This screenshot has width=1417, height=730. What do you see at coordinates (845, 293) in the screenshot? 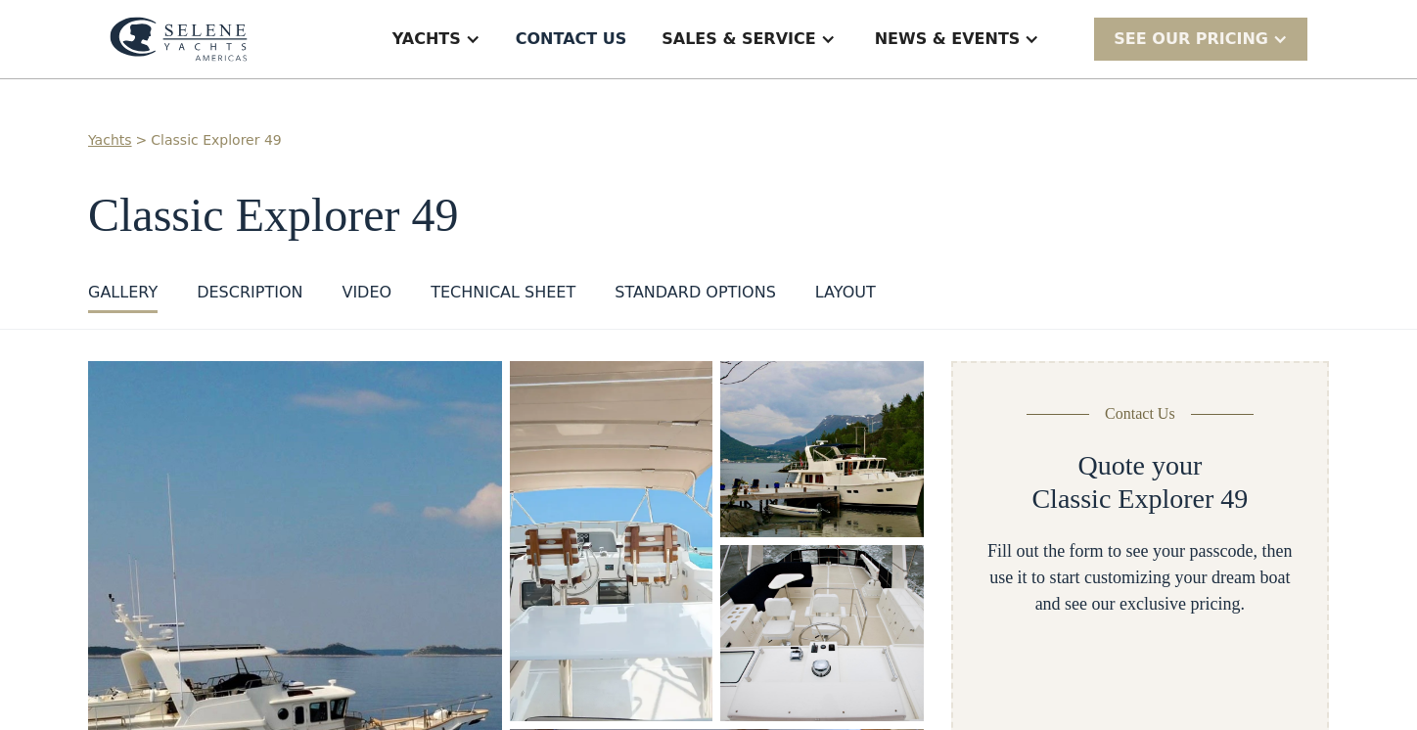
I see `div: layout` at bounding box center [845, 293].